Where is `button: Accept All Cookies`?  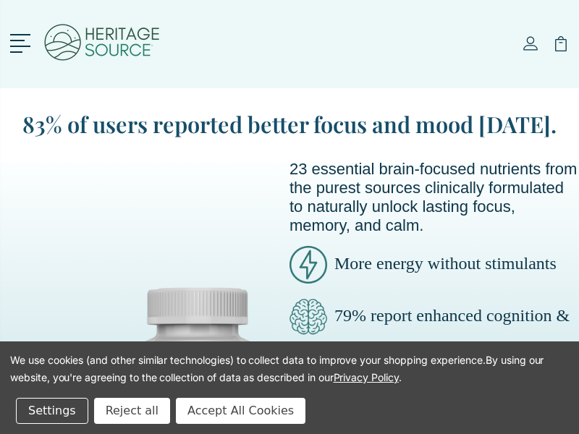
button: Accept All Cookies is located at coordinates (240, 411).